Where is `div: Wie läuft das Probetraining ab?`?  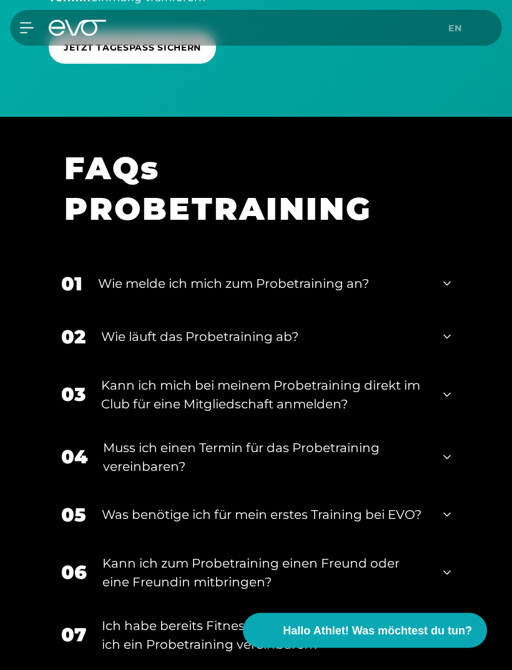
div: Wie läuft das Probetraining ab? is located at coordinates (264, 337).